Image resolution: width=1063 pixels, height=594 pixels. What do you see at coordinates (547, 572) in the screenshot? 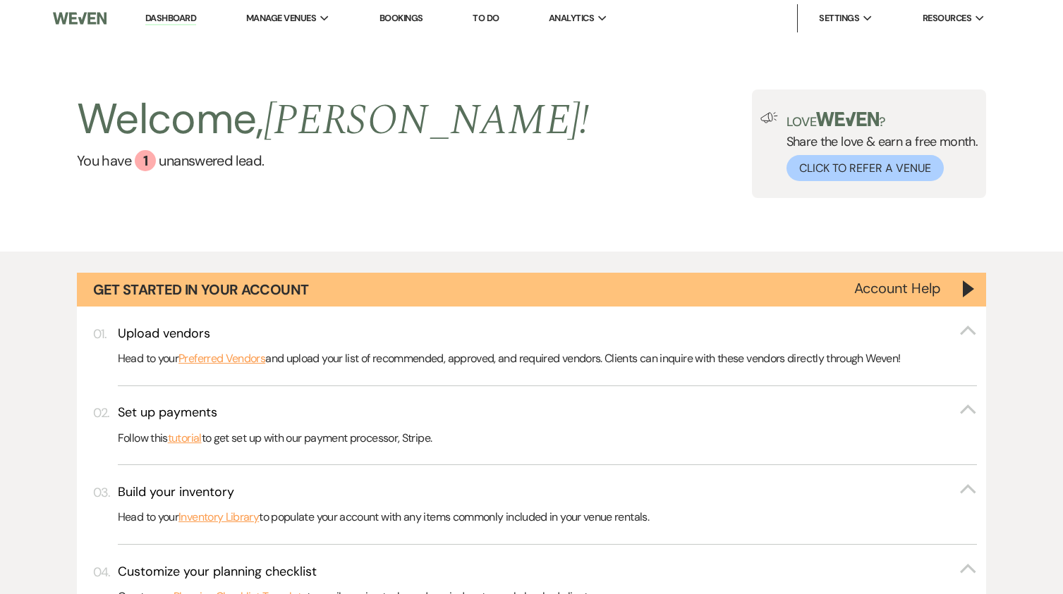
I see `button: Customize your planning checklist` at bounding box center [547, 572].